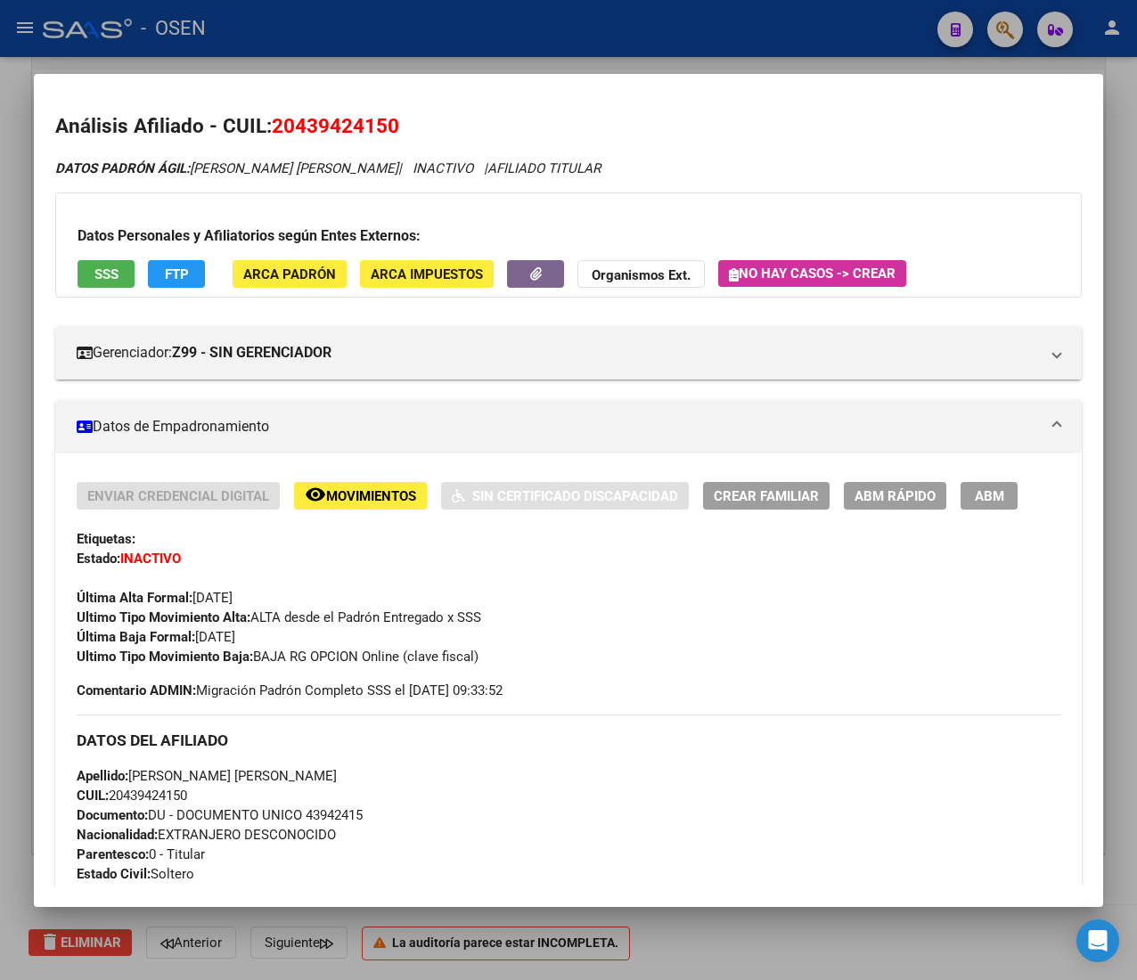 The image size is (1137, 980). What do you see at coordinates (427, 274) in the screenshot?
I see `button: ARCA Impuestos` at bounding box center [427, 274].